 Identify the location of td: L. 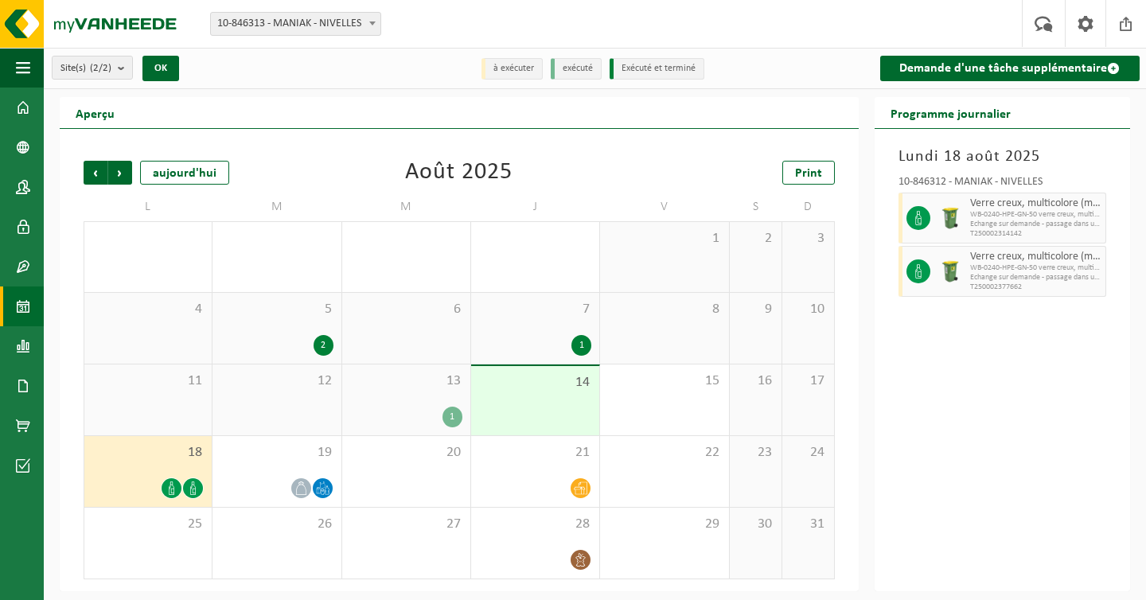
(148, 207).